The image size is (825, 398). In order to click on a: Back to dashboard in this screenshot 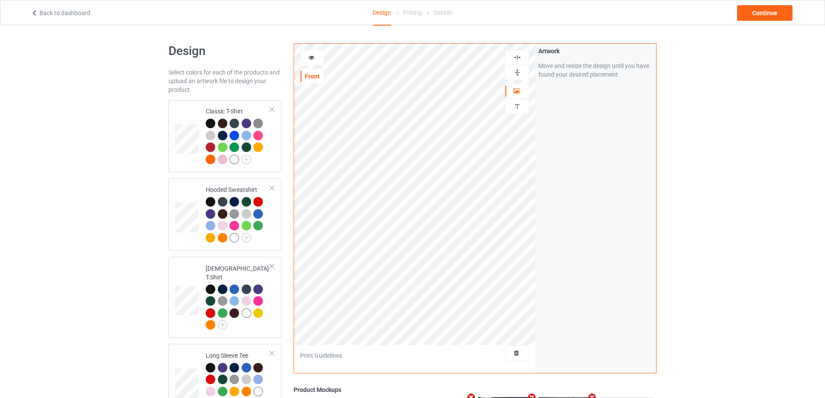, I will do `click(61, 13)`.